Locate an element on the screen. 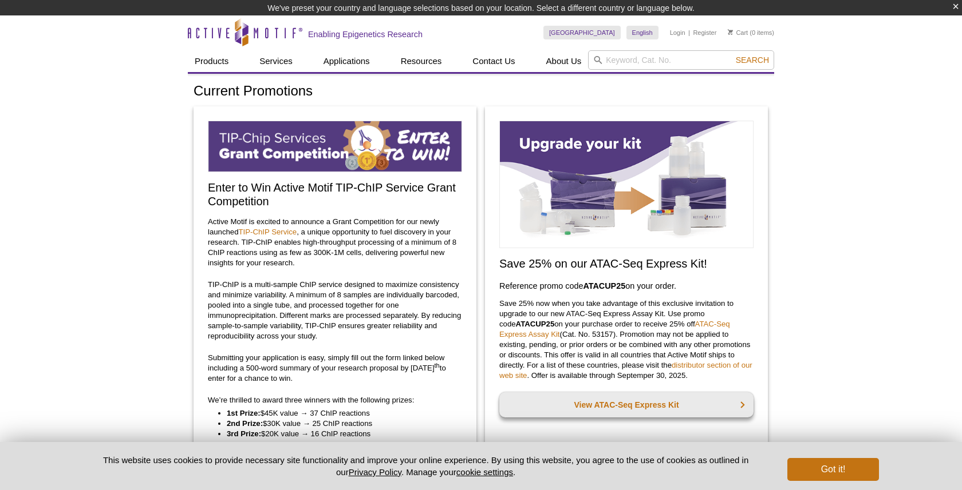 The image size is (962, 490). img: TIP-ChIP Service Grant Competition is located at coordinates (335, 147).